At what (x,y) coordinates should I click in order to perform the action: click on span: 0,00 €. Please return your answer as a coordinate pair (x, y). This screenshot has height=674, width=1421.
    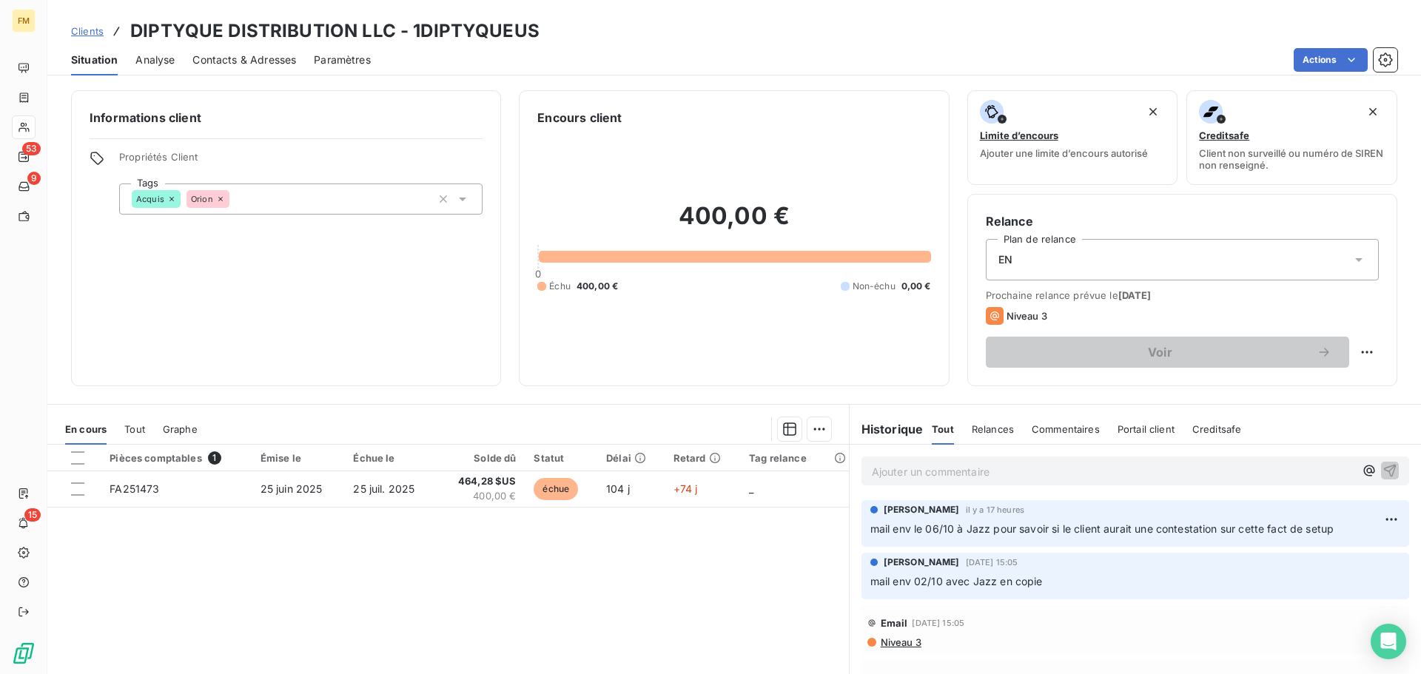
    Looking at the image, I should click on (916, 286).